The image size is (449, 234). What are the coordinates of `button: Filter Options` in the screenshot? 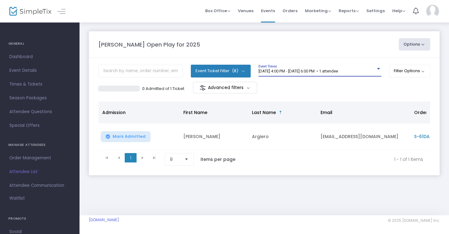 It's located at (410, 71).